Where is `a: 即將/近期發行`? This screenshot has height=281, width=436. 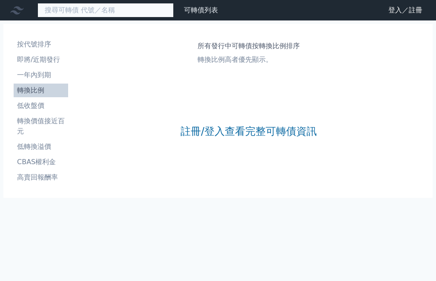
a: 即將/近期發行 is located at coordinates (41, 60).